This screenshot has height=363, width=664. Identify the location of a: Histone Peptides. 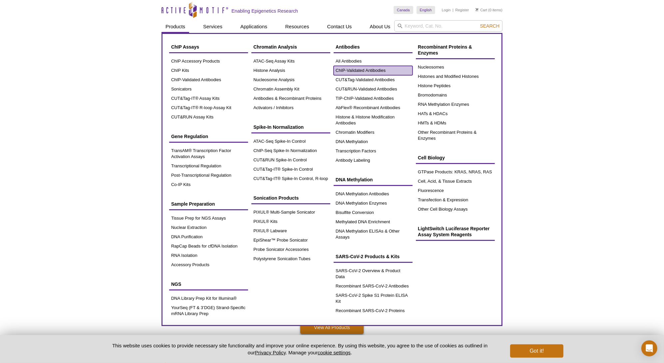
(455, 86).